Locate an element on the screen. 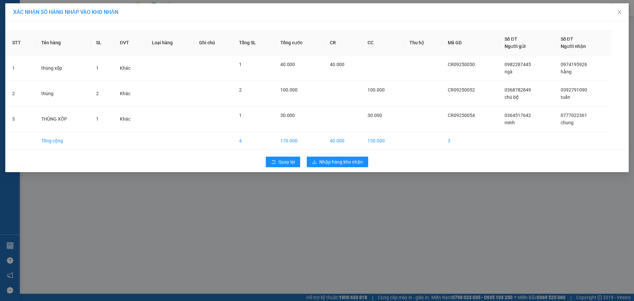 The image size is (634, 301). th: SL is located at coordinates (103, 43).